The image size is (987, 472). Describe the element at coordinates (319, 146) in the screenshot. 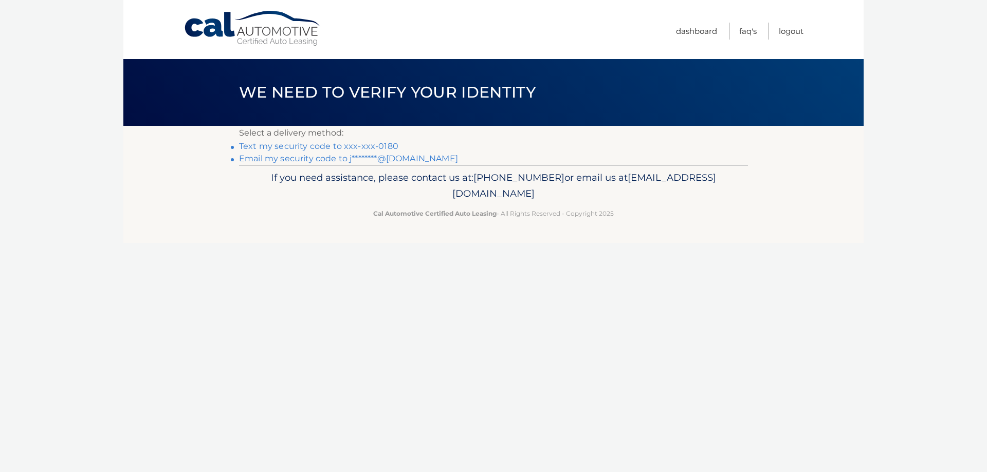

I see `a: Text my security code to xxx-xxx-0180` at that location.